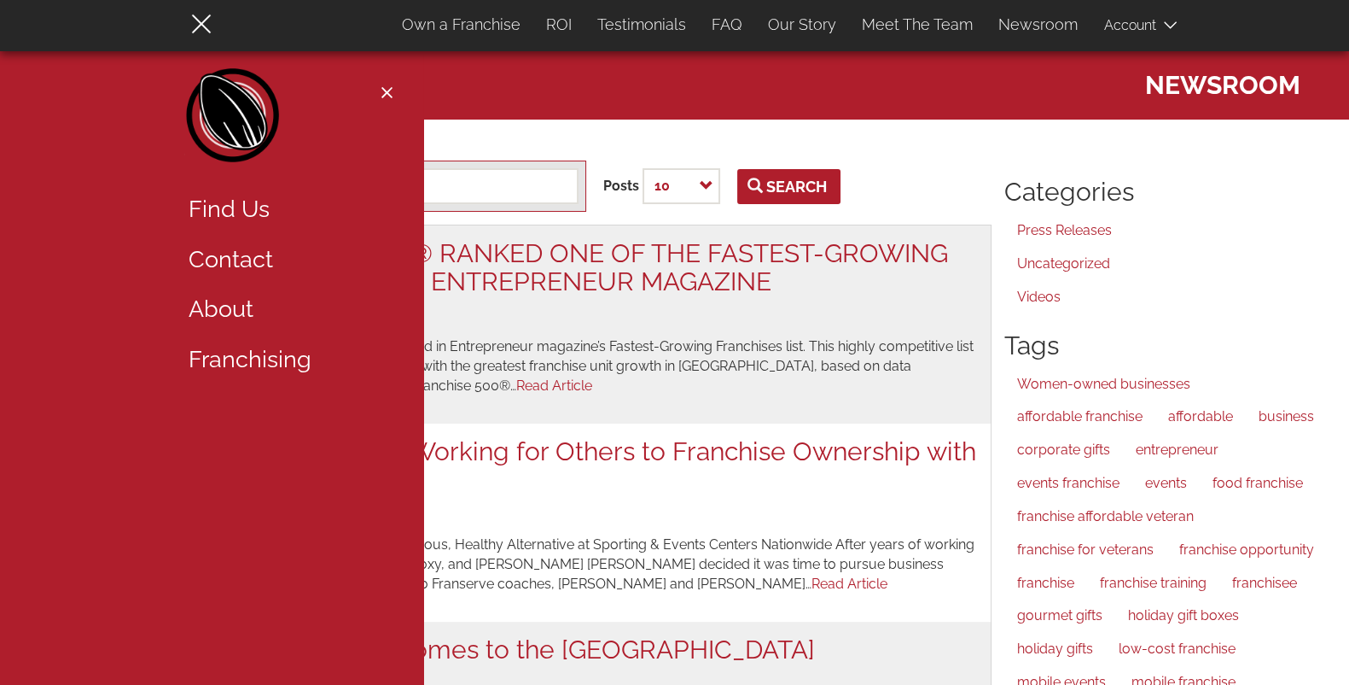  What do you see at coordinates (287, 359) in the screenshot?
I see `a: Franchising` at bounding box center [287, 359].